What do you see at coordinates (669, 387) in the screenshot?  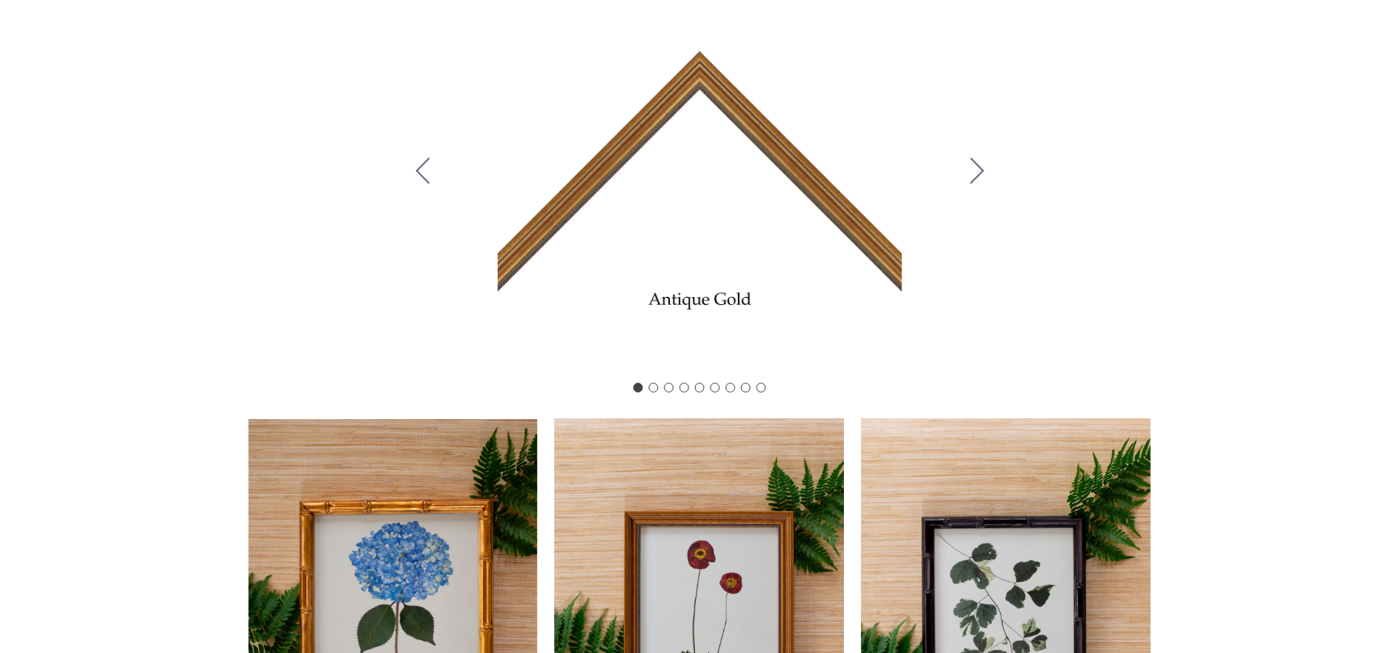 I see `button: Go to slide 3` at bounding box center [669, 387].